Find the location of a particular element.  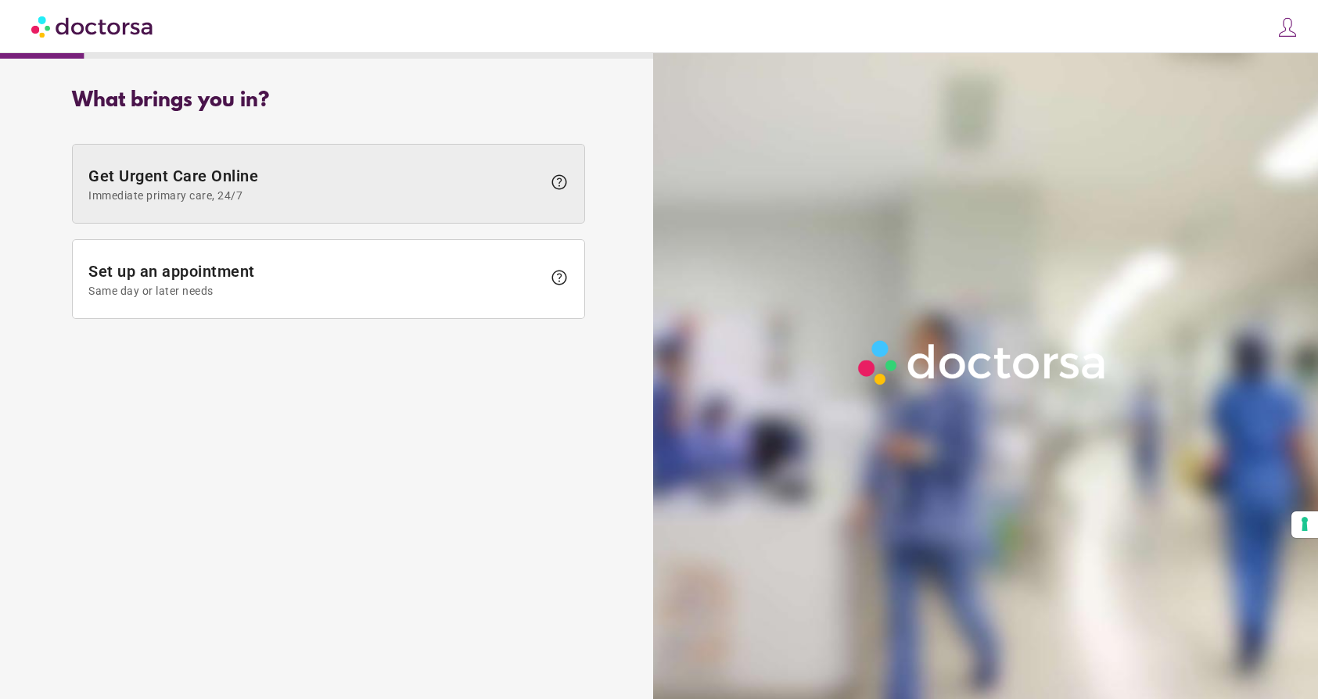

button: Your consent preferences for tracking technologies is located at coordinates (1305, 525).